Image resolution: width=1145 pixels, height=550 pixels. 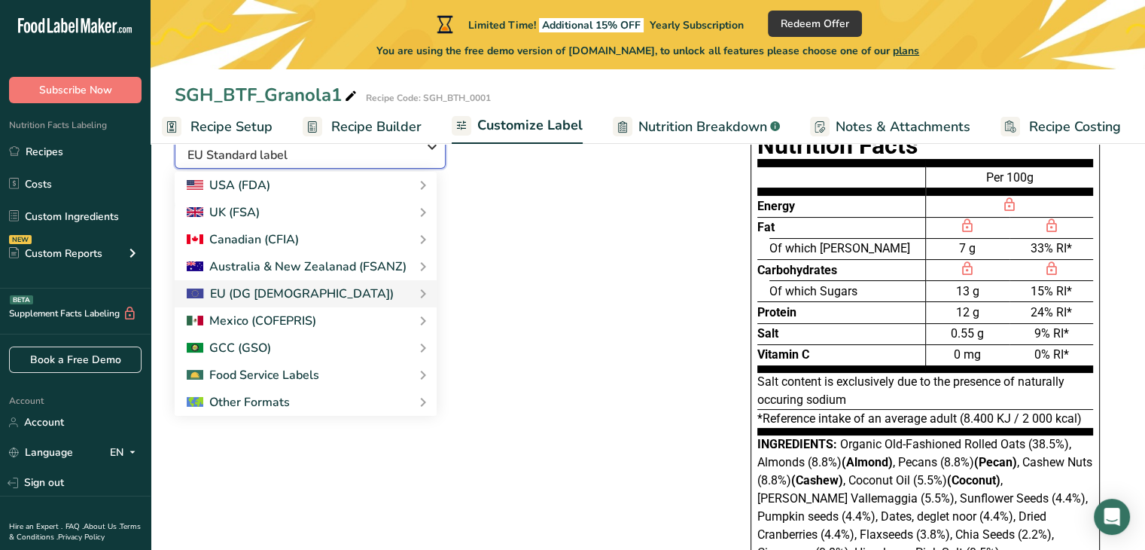 What do you see at coordinates (968, 334) in the screenshot?
I see `div: 0.55 g` at bounding box center [968, 334].